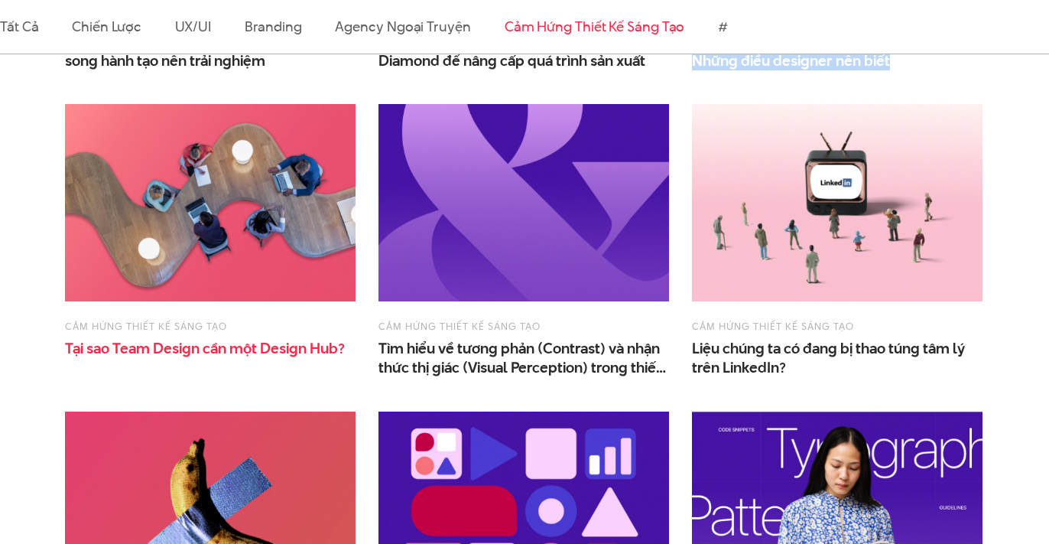 Image resolution: width=1049 pixels, height=544 pixels. Describe the element at coordinates (791, 60) in the screenshot. I see `span: Những điều designer nên biết` at that location.